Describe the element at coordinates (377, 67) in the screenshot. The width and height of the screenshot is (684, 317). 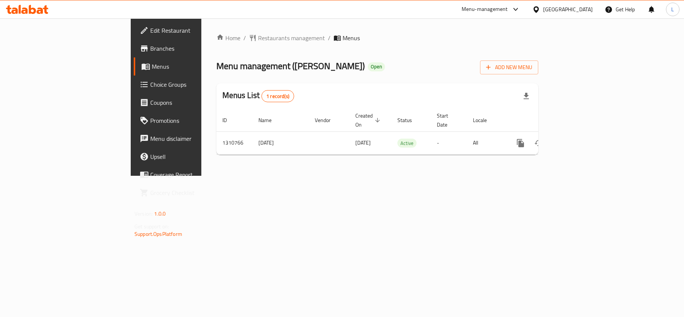
I see `div: Open` at that location.